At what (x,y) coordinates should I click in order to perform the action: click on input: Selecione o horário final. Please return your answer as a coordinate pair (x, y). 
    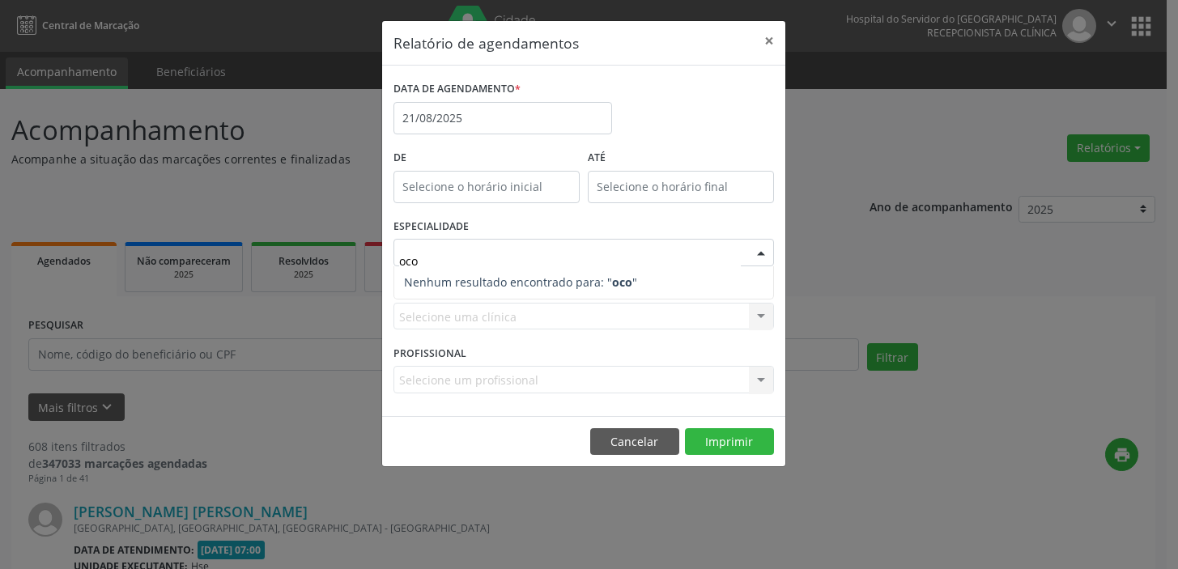
    Looking at the image, I should click on (681, 187).